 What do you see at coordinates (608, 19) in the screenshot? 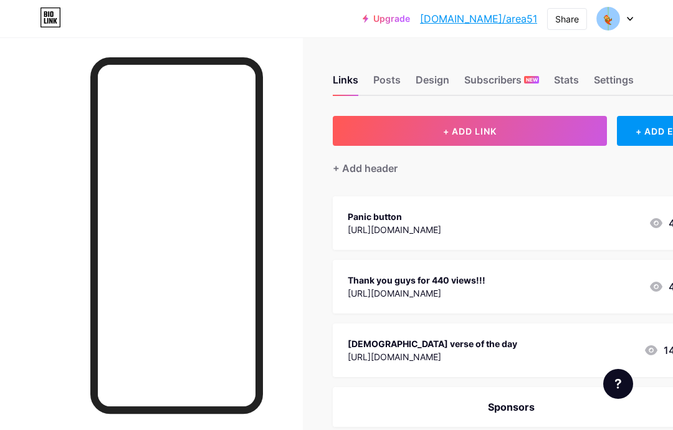
I see `img: area51` at bounding box center [608, 19].